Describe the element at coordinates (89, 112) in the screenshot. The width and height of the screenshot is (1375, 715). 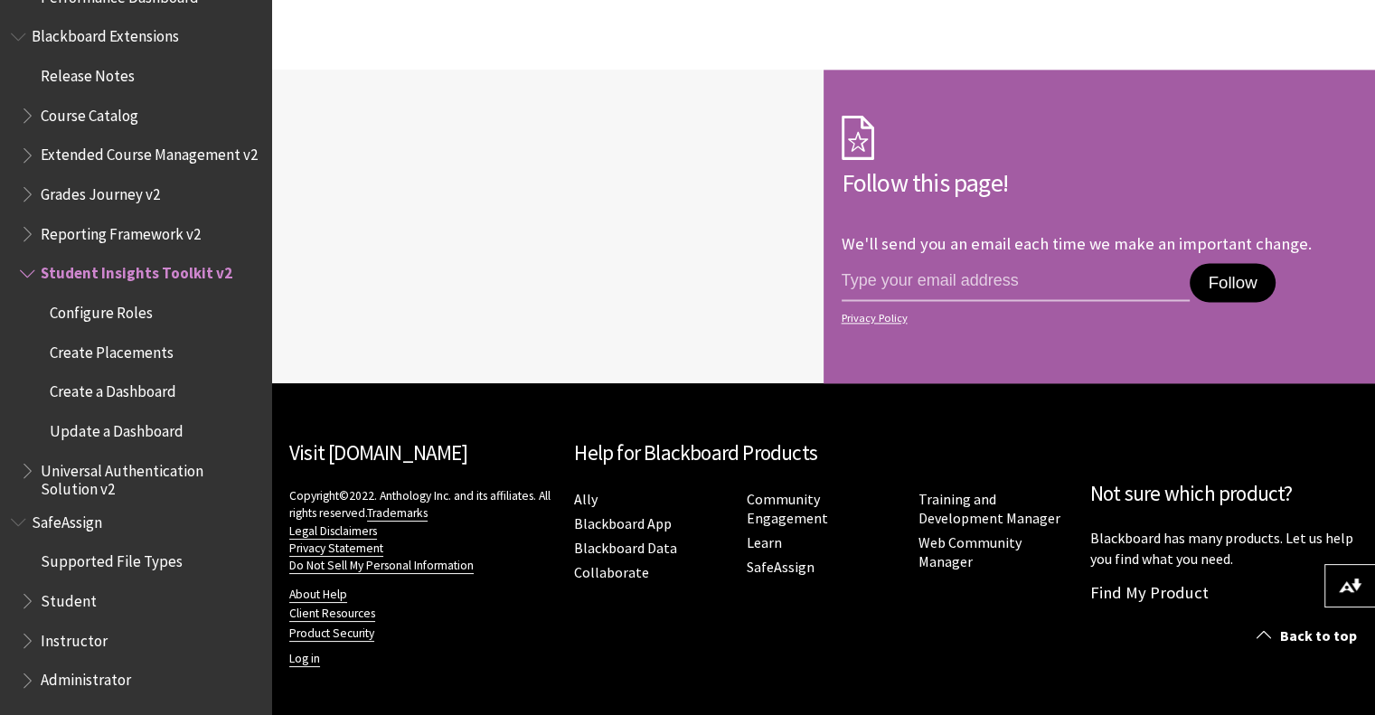
I see `span: Course Catalog` at that location.